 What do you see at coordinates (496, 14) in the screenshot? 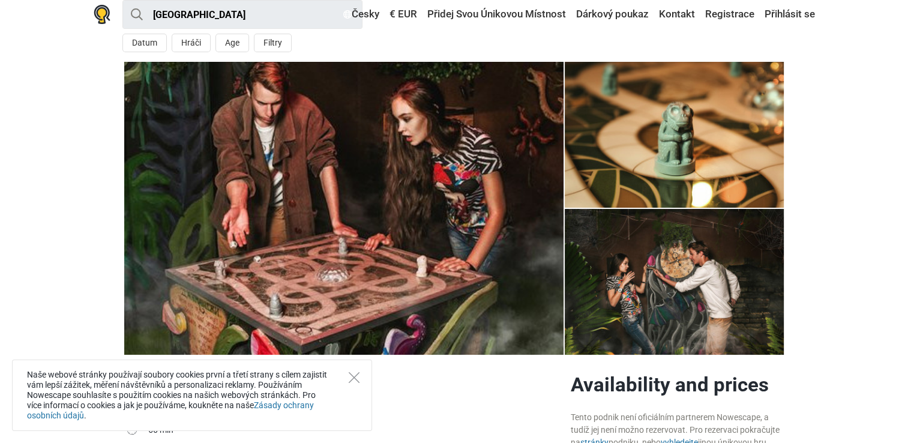
I see `a: Přidej Svou Únikovou Místnost` at bounding box center [496, 14].